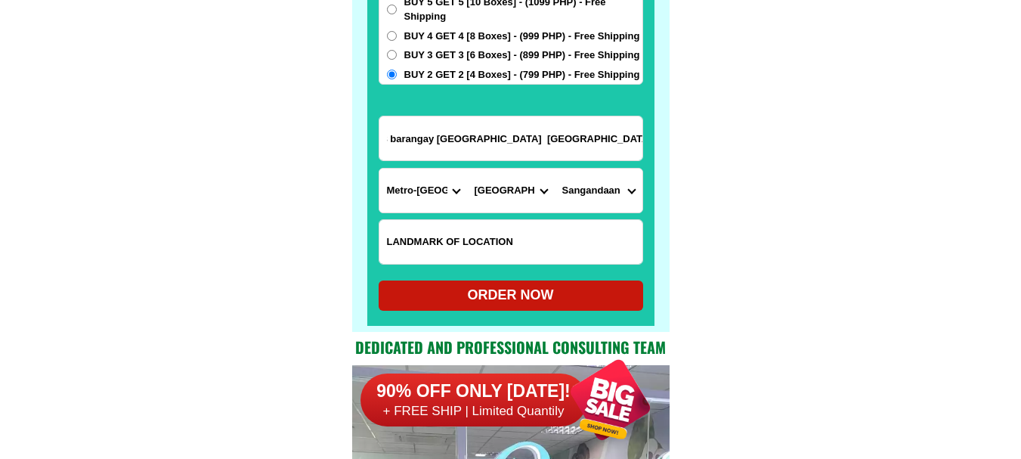  What do you see at coordinates (511, 242) in the screenshot?
I see `input: Input LANDMARKOFLOCATION` at bounding box center [511, 242].